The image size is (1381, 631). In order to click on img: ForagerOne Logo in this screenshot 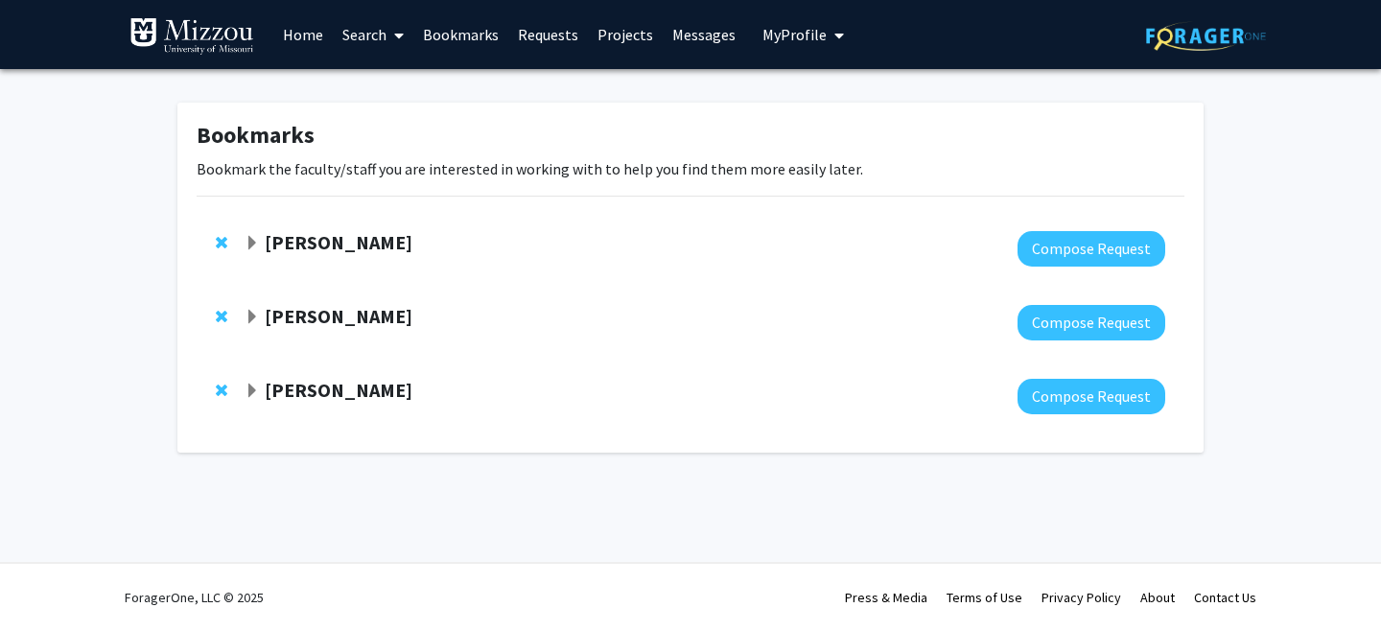, I will do `click(1206, 35)`.